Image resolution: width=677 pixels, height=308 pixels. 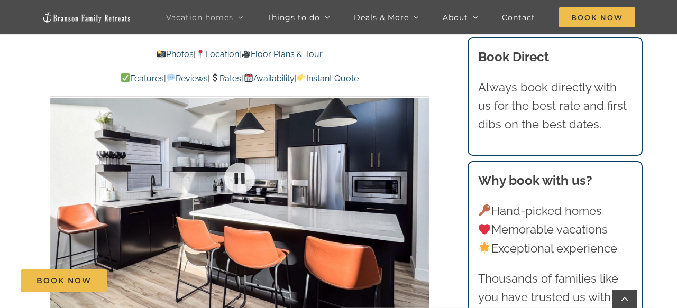 What do you see at coordinates (175, 54) in the screenshot?
I see `a: Photos` at bounding box center [175, 54].